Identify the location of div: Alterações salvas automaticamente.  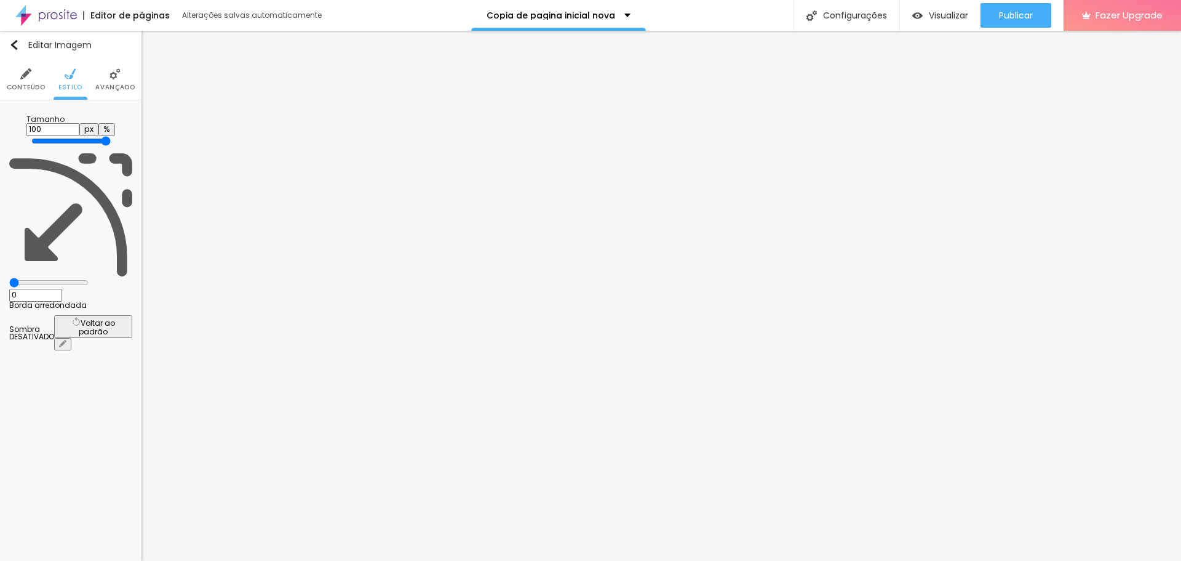
(253, 15).